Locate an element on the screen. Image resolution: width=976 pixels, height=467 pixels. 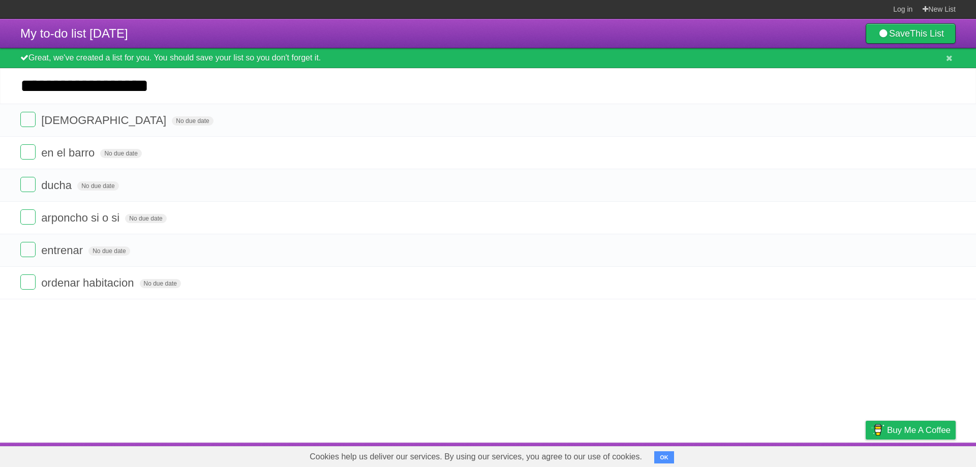
span: en el barro is located at coordinates (69, 153).